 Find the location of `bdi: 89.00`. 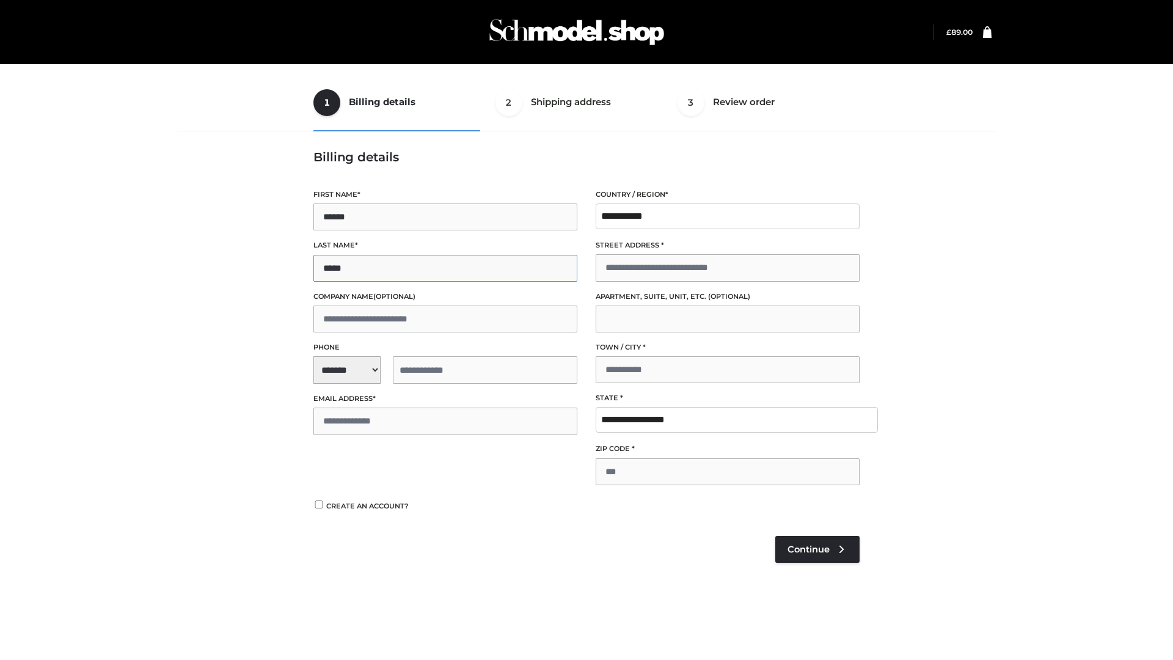

bdi: 89.00 is located at coordinates (959, 32).